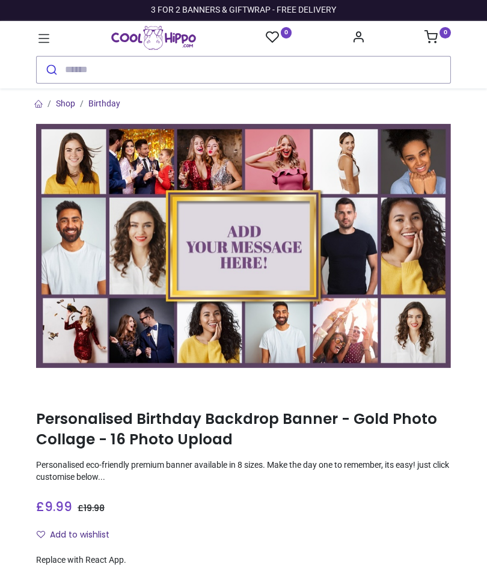  What do you see at coordinates (153, 38) in the screenshot?
I see `span: Logo of Cool Hippo` at bounding box center [153, 38].